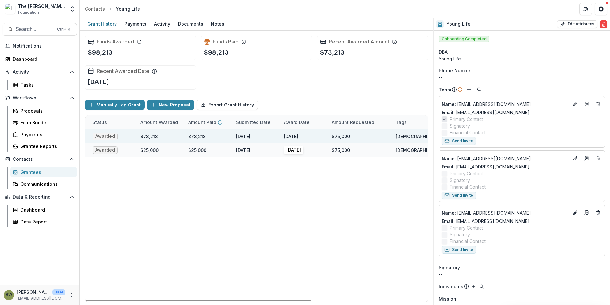  Describe the element at coordinates (474, 286) in the screenshot. I see `button: Add` at that location.